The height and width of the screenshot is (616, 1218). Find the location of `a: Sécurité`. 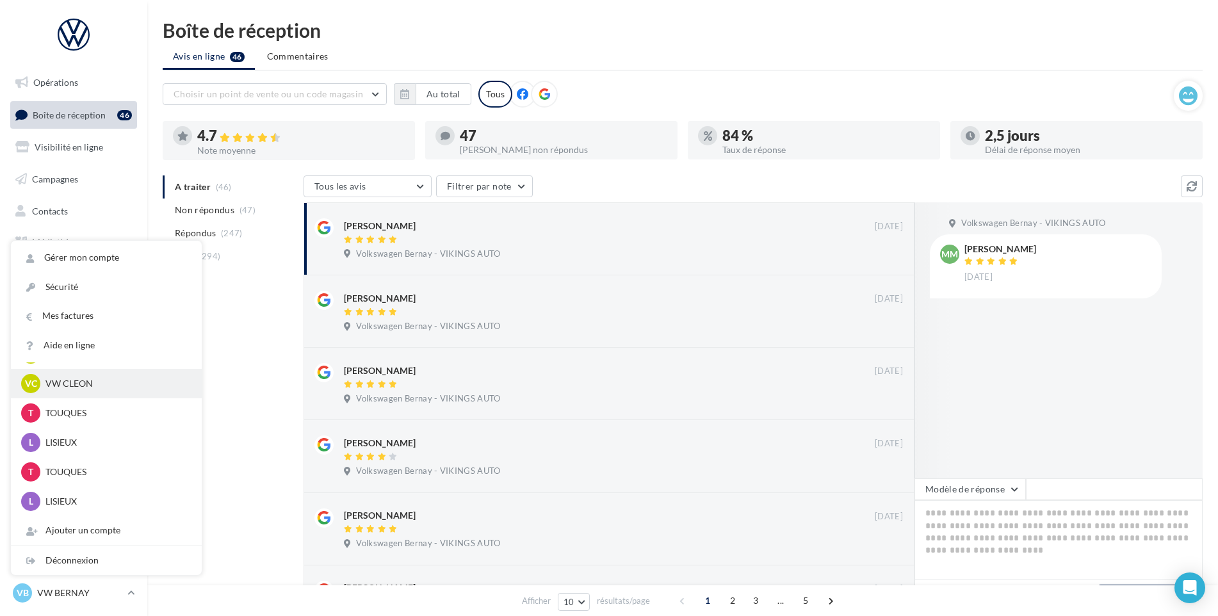

a: Sécurité is located at coordinates (106, 287).